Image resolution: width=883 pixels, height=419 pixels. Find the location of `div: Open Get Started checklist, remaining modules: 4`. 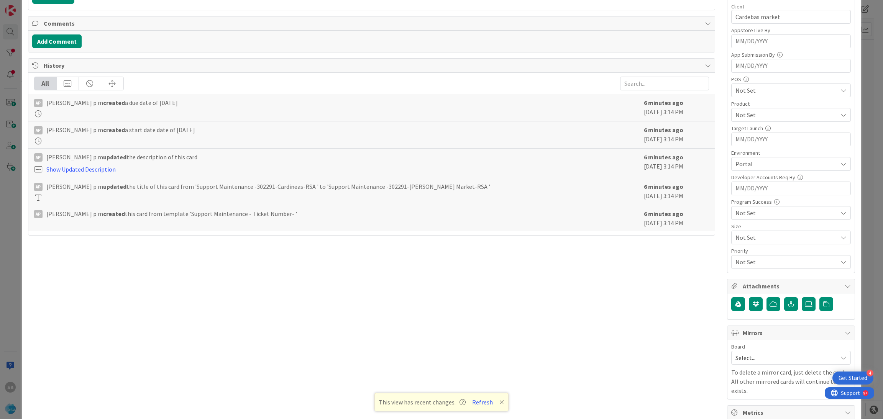

div: Open Get Started checklist, remaining modules: 4 is located at coordinates (853, 378).